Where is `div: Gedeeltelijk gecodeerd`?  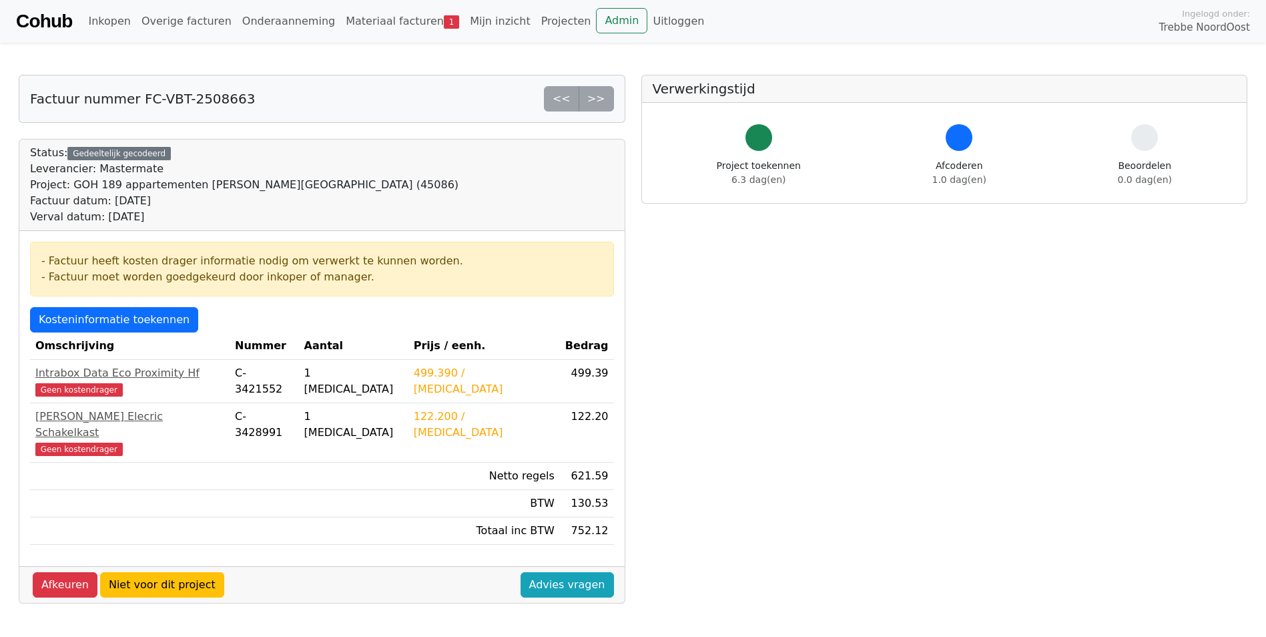
div: Gedeeltelijk gecodeerd is located at coordinates (119, 154).